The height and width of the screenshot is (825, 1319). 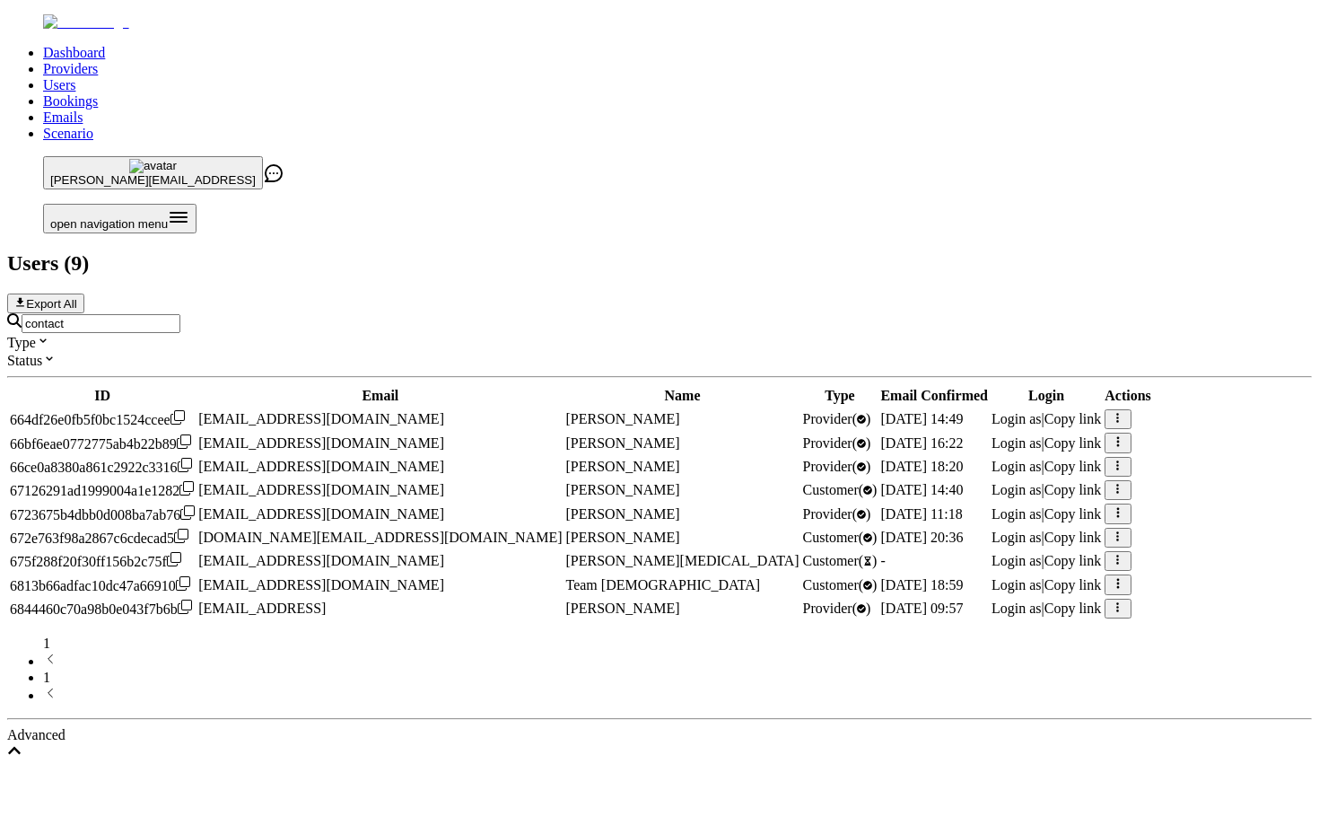 What do you see at coordinates (119, 218) in the screenshot?
I see `button: Open menu` at bounding box center [119, 218].